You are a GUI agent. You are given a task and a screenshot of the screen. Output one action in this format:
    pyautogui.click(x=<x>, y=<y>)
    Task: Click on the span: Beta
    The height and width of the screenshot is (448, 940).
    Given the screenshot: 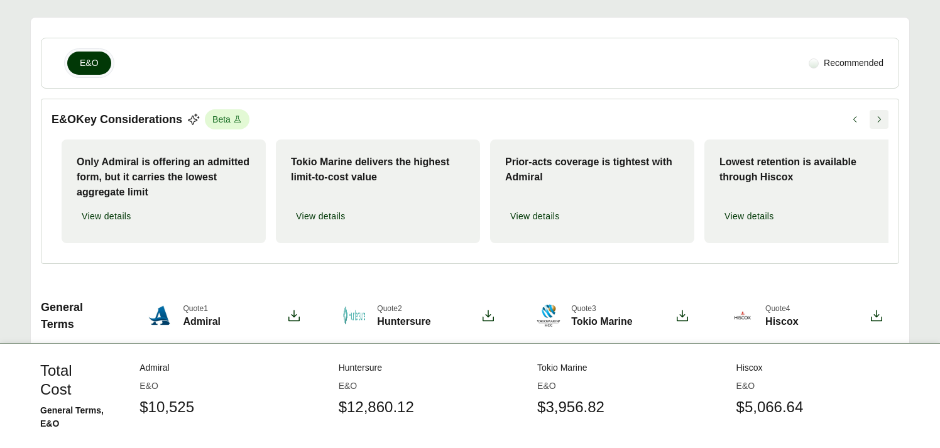 What is the action you would take?
    pyautogui.click(x=227, y=119)
    